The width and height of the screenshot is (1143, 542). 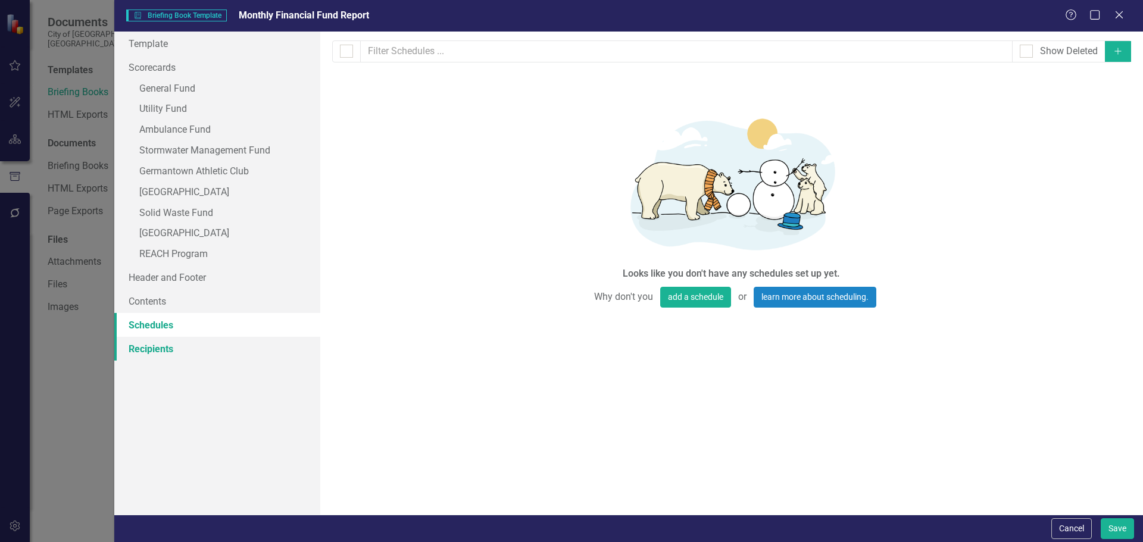 What do you see at coordinates (695, 297) in the screenshot?
I see `button: add a schedule` at bounding box center [695, 297].